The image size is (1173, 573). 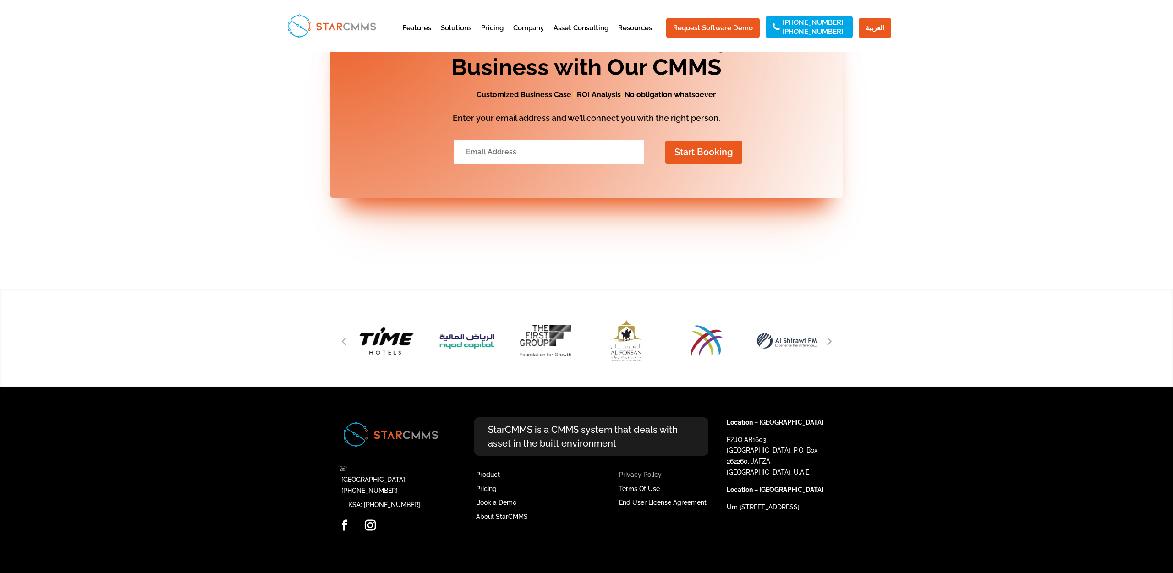 I want to click on a: Resources, so click(x=635, y=36).